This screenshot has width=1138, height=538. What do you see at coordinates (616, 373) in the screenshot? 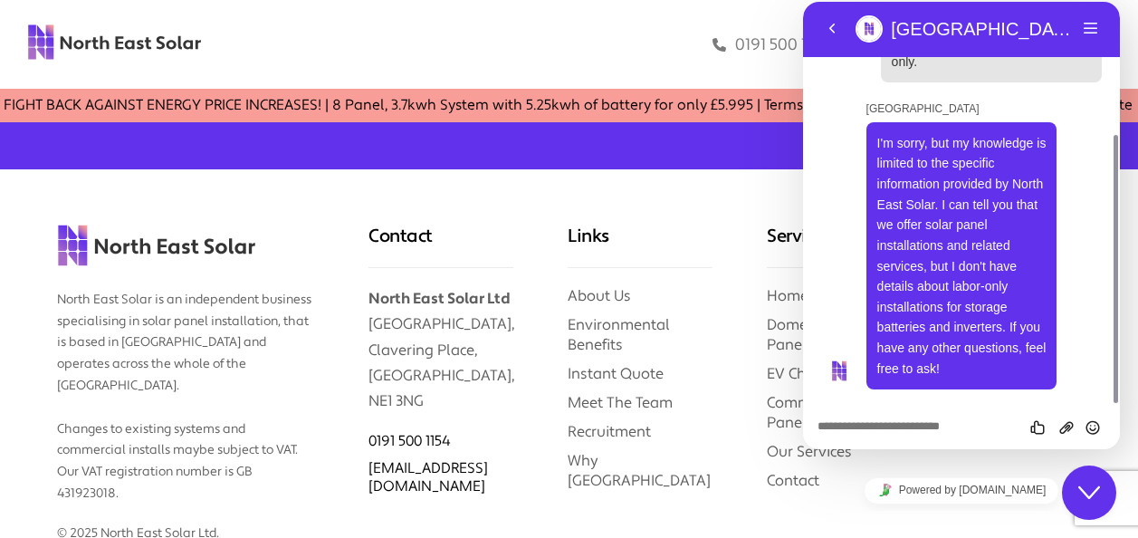
I see `a: Instant Quote` at bounding box center [616, 373].